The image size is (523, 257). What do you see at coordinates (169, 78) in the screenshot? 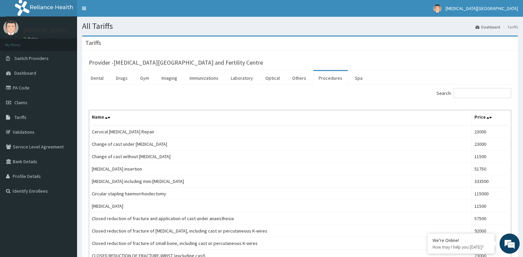
I see `a: Imaging` at bounding box center [169, 78].